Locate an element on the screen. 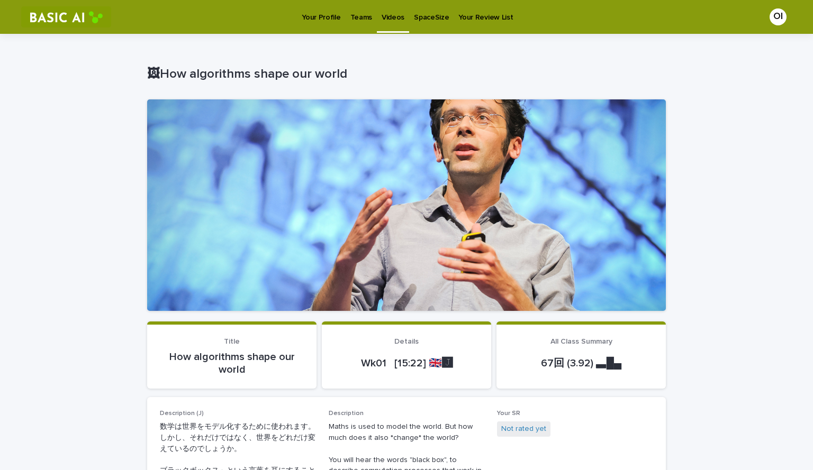 The image size is (813, 470). span: Description is located at coordinates (346, 414).